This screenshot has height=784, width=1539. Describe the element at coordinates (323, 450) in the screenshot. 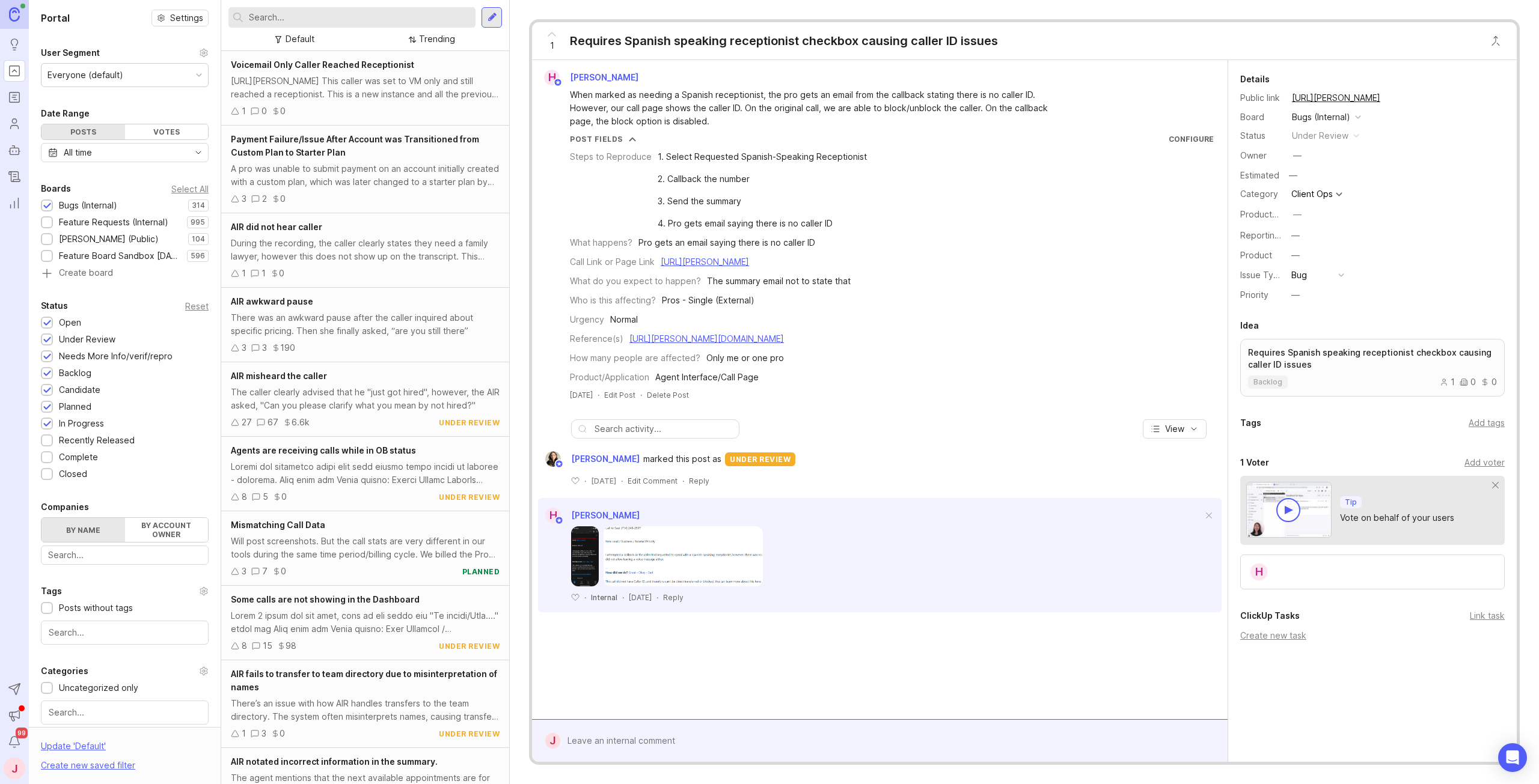

I see `span: Agents are receiving calls while in OB status` at that location.